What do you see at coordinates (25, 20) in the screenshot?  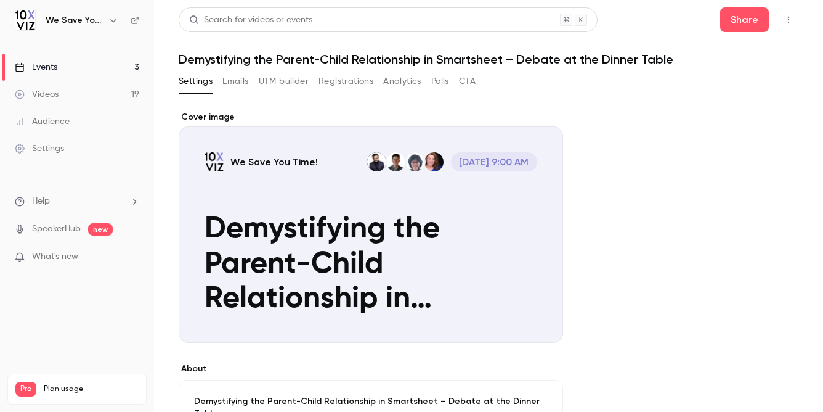 I see `img: We Save You Time!` at bounding box center [25, 20].